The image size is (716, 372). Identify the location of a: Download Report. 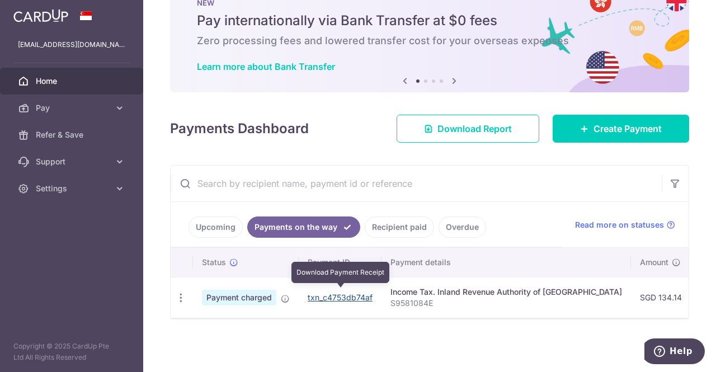
(467, 129).